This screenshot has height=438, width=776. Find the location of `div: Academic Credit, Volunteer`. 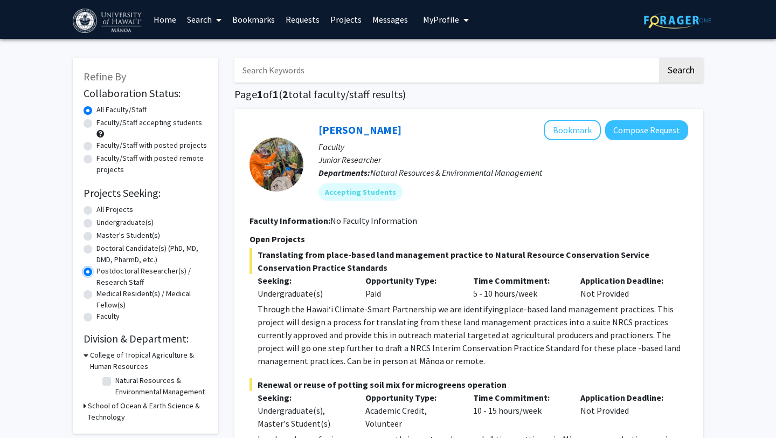

div: Academic Credit, Volunteer is located at coordinates (411, 410).